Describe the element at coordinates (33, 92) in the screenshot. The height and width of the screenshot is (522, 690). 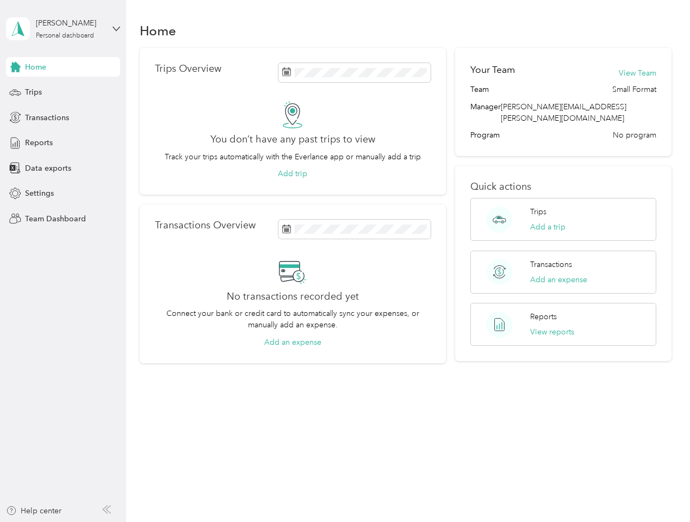
I see `span: Trips` at that location.